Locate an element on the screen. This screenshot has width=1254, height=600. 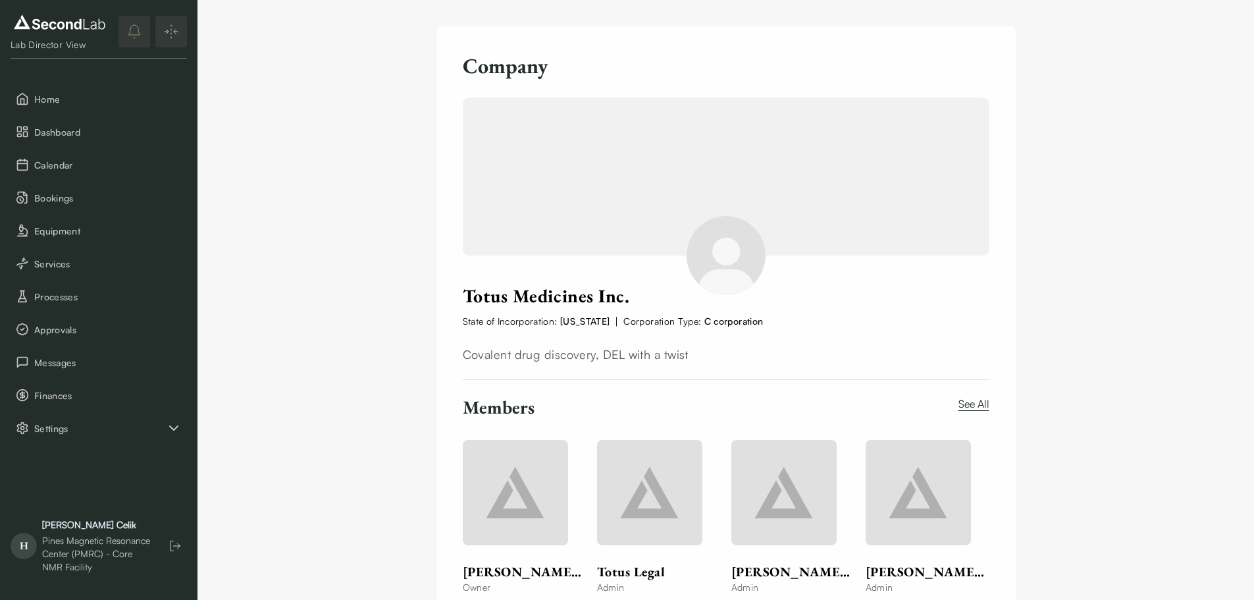
span: State of Incorporation: is located at coordinates (537, 321).